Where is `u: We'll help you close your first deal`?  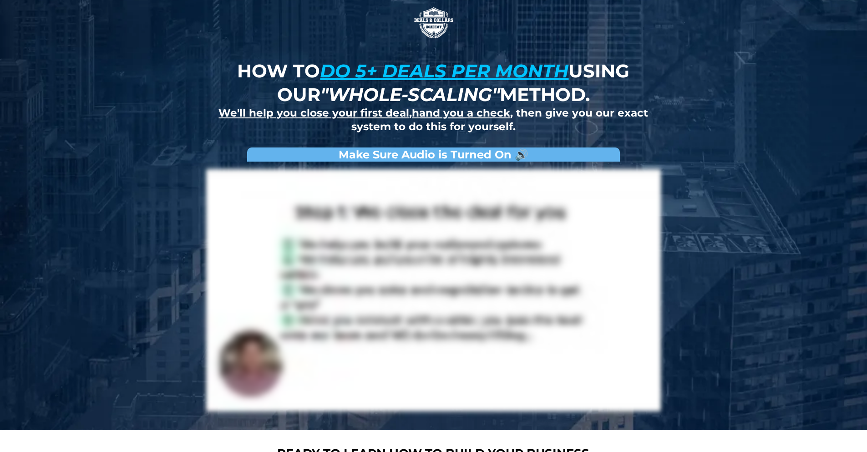 u: We'll help you close your first deal is located at coordinates (314, 113).